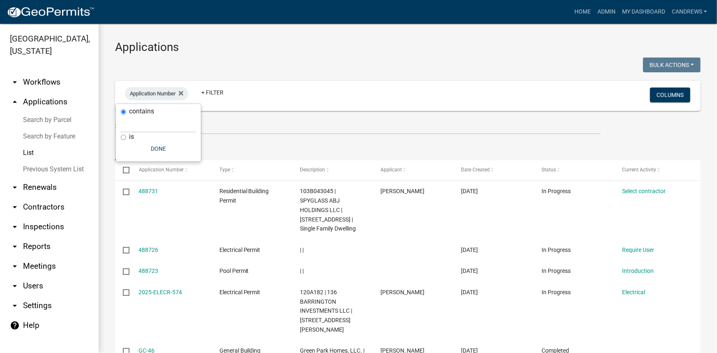 Image resolution: width=717 pixels, height=353 pixels. Describe the element at coordinates (161, 292) in the screenshot. I see `a: 2025-ELECR-574` at that location.